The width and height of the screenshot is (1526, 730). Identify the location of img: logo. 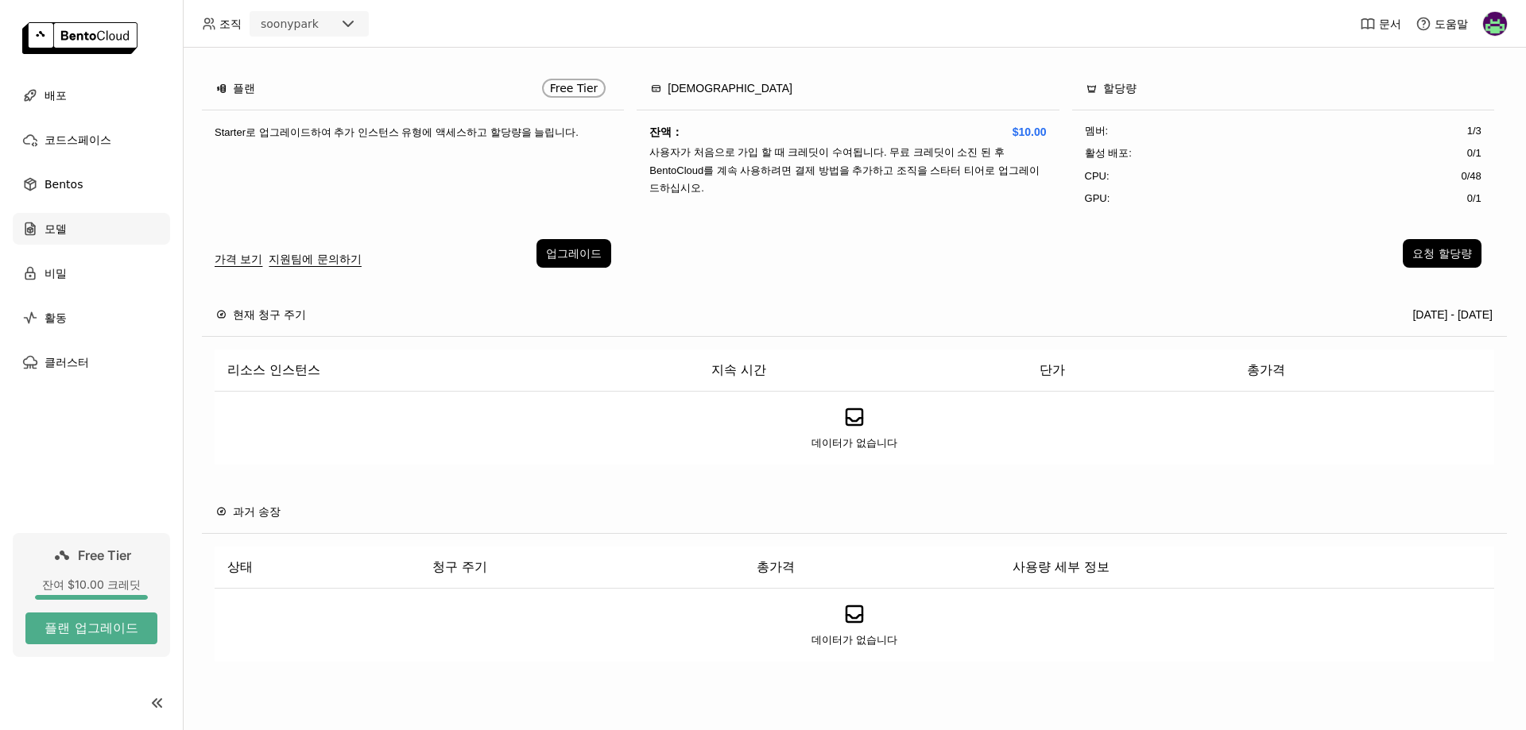
(79, 38).